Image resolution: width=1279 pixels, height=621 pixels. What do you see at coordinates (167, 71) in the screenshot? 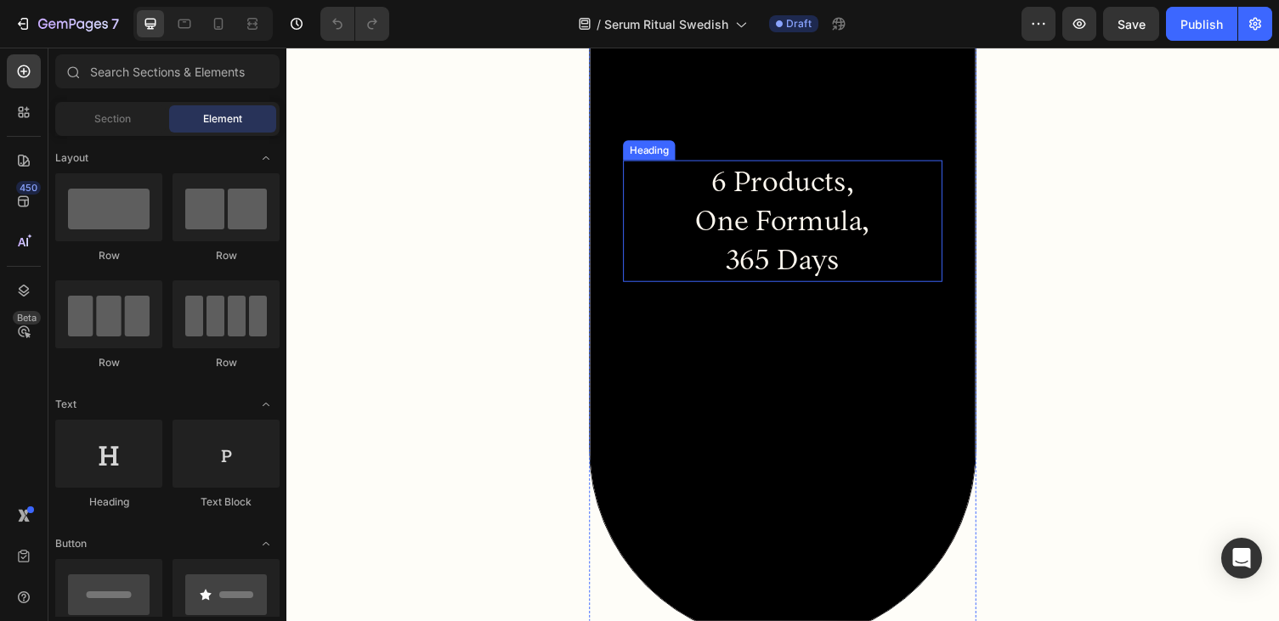
I see `input: Search Sections & Elements` at bounding box center [167, 71].